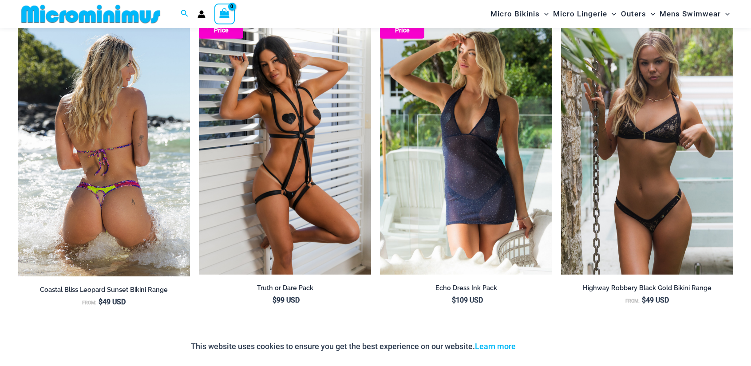 This screenshot has width=751, height=366. I want to click on img: Truth or Dare Black 1905 Bodysuit 611 Micro 07, so click(285, 146).